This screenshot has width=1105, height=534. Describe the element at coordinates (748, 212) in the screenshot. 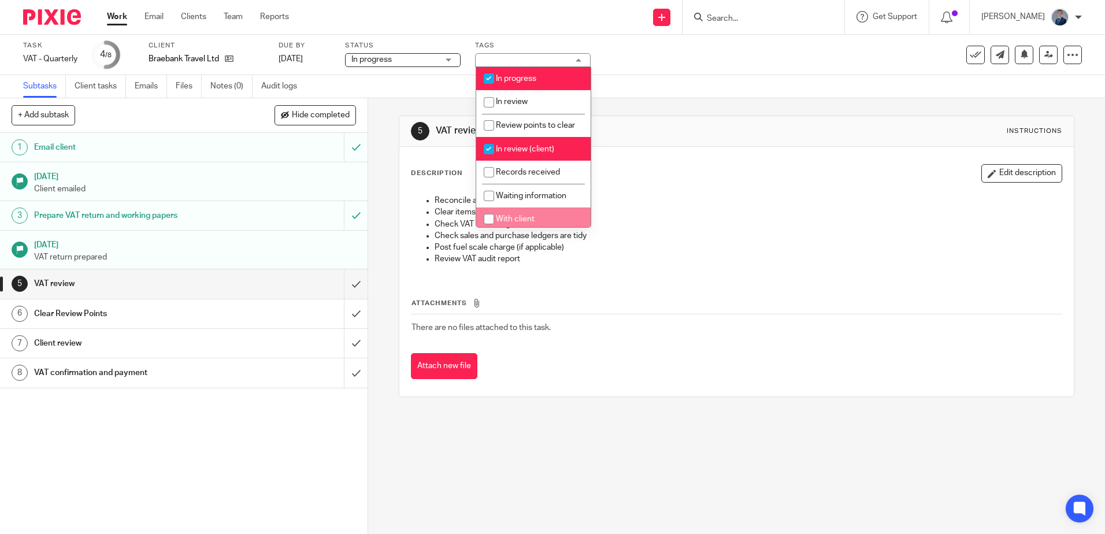

I see `p: Clear items posted to misc/sundries` at that location.